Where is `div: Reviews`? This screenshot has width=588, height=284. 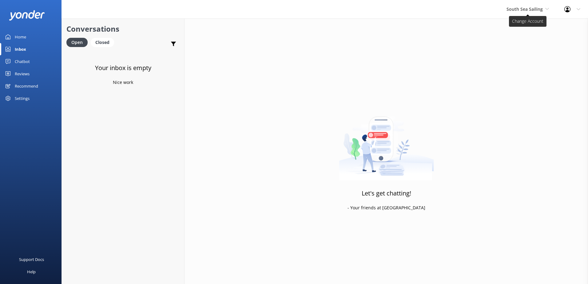 div: Reviews is located at coordinates (22, 74).